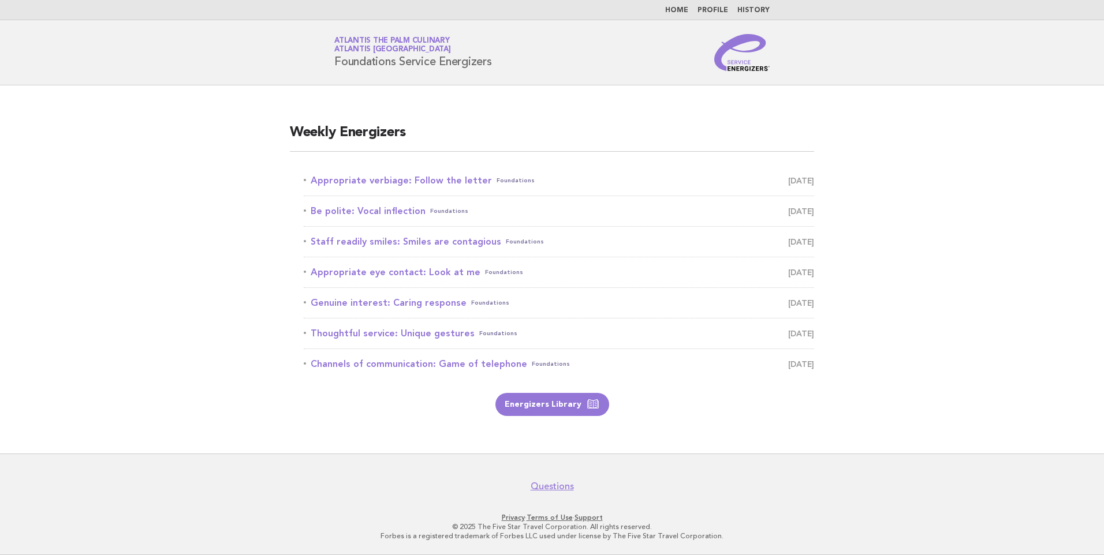 The image size is (1104, 555). What do you see at coordinates (513, 518) in the screenshot?
I see `a: Privacy` at bounding box center [513, 518].